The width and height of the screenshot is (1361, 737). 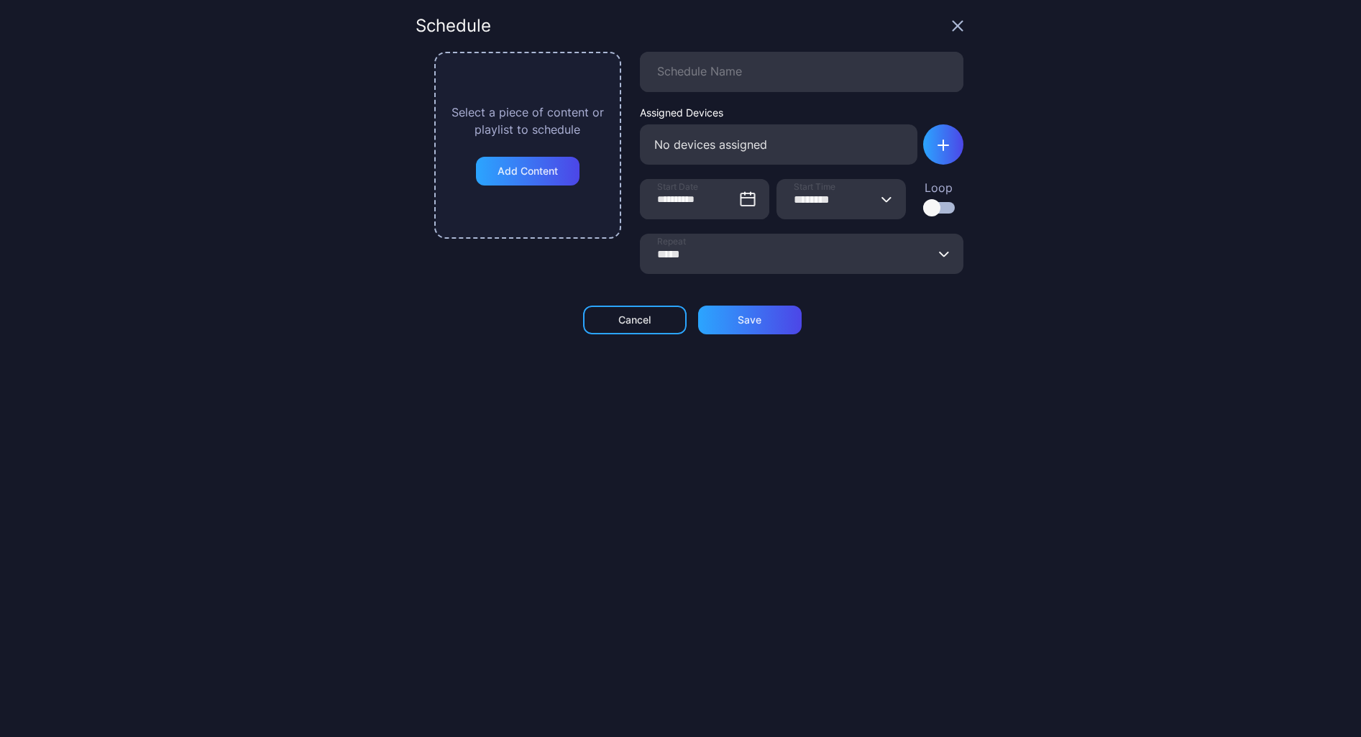 I want to click on button: Add Content, so click(x=528, y=171).